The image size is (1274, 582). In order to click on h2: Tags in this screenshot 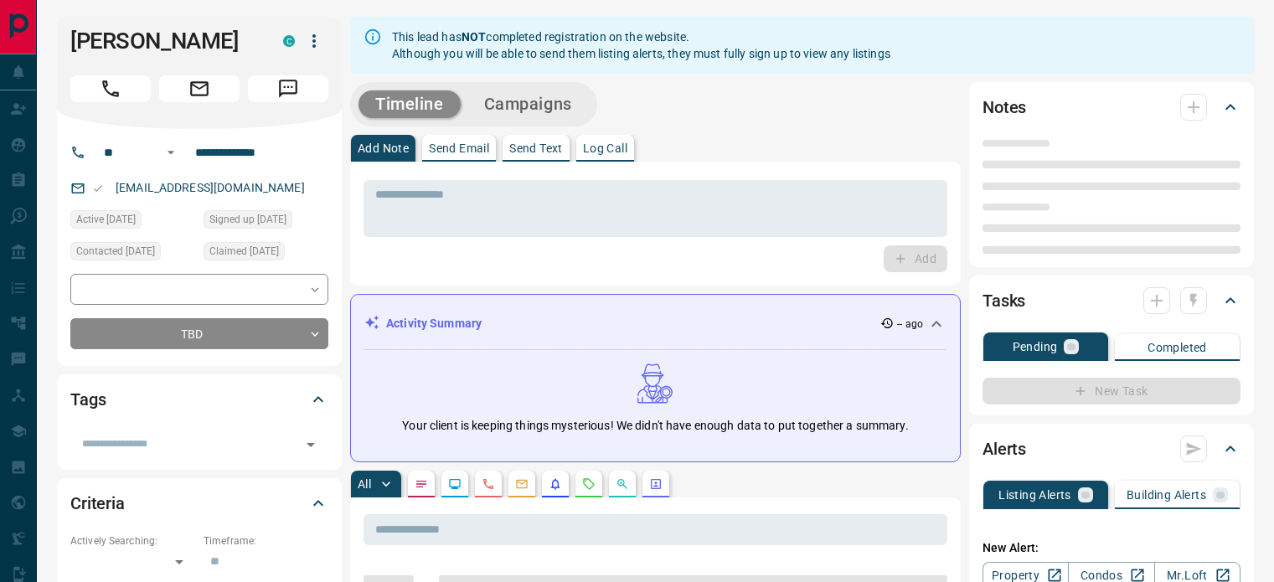, I will do `click(88, 400)`.